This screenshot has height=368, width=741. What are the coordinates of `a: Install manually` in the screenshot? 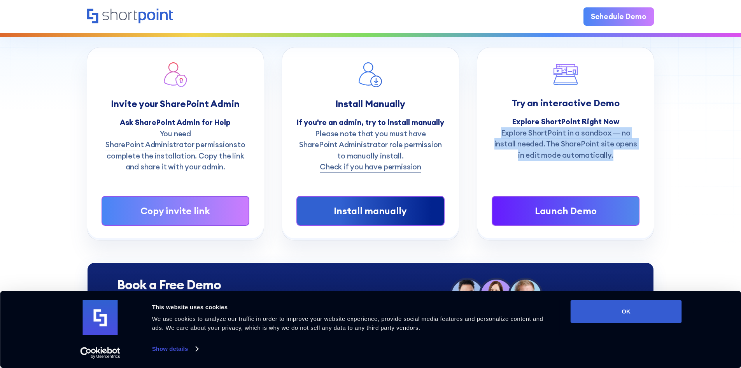 It's located at (370, 211).